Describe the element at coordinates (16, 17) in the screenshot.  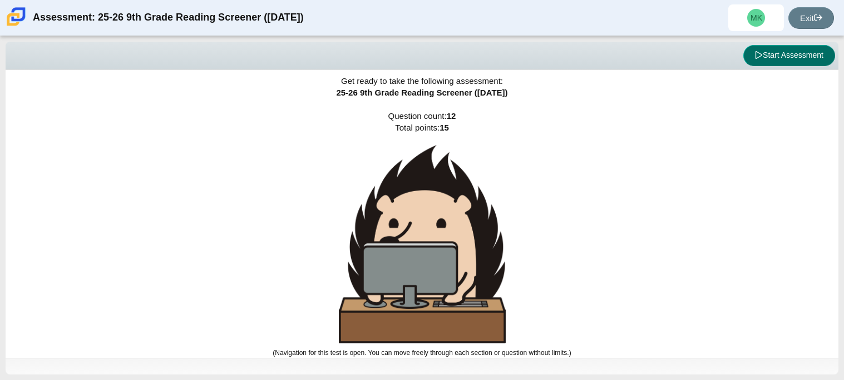
I see `img: Carmen School of Science & Technology` at that location.